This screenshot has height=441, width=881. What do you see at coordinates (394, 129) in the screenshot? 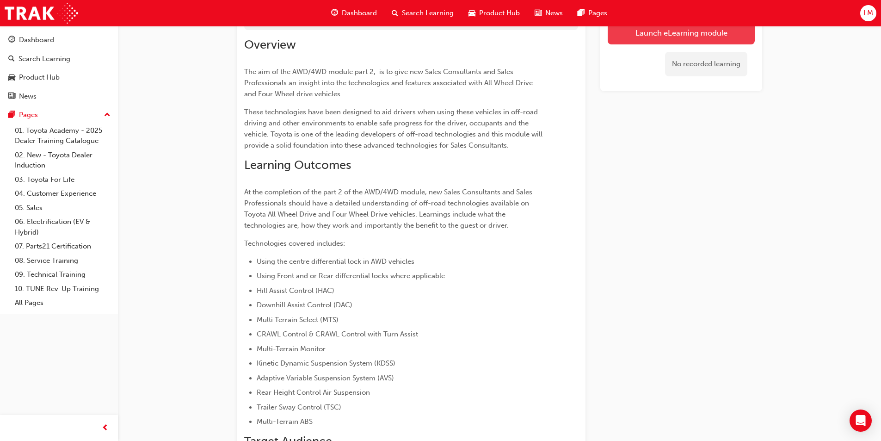
I see `span: These technologies have been designed to aid drivers when using these vehicles in off-road drivin...` at bounding box center [394, 129].